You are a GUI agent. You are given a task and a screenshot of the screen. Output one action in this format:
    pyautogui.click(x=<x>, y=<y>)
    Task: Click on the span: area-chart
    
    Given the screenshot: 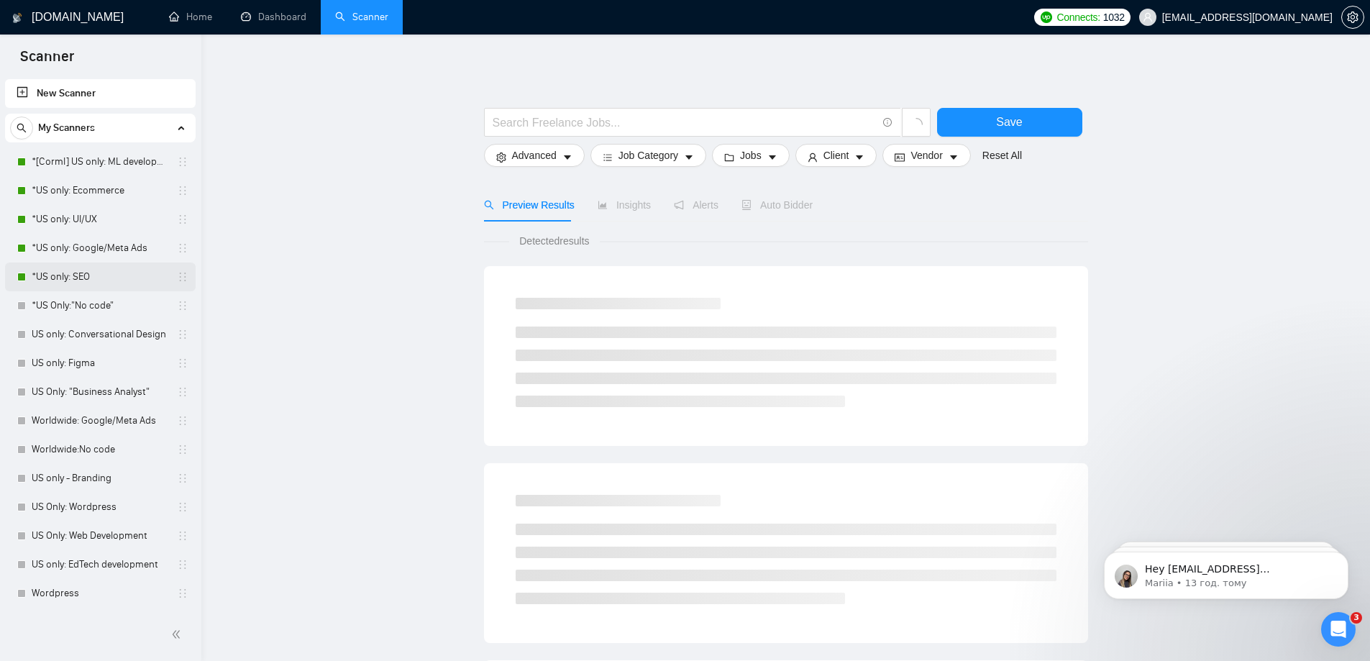 What is the action you would take?
    pyautogui.click(x=602, y=205)
    